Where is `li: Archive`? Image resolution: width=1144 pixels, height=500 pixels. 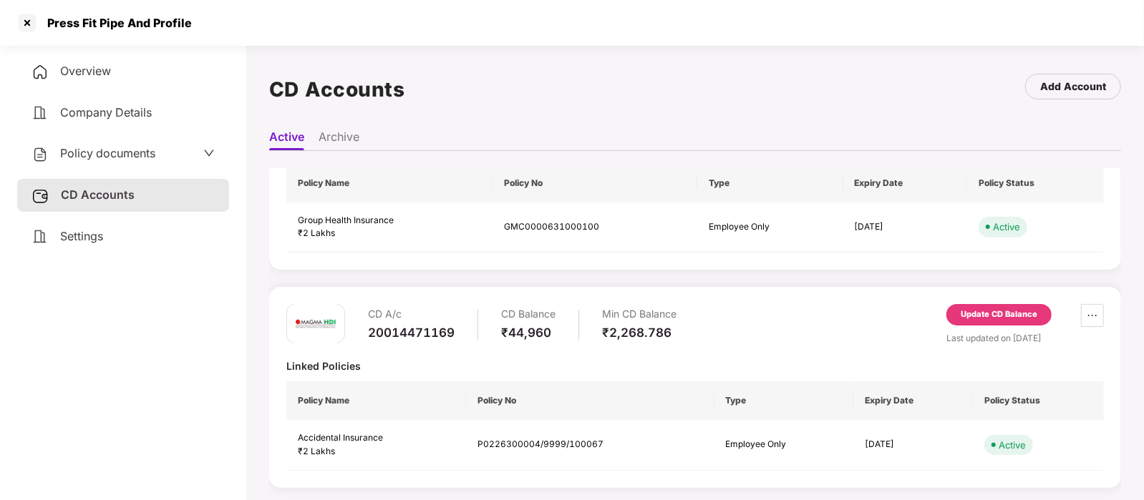 li: Archive is located at coordinates (339, 140).